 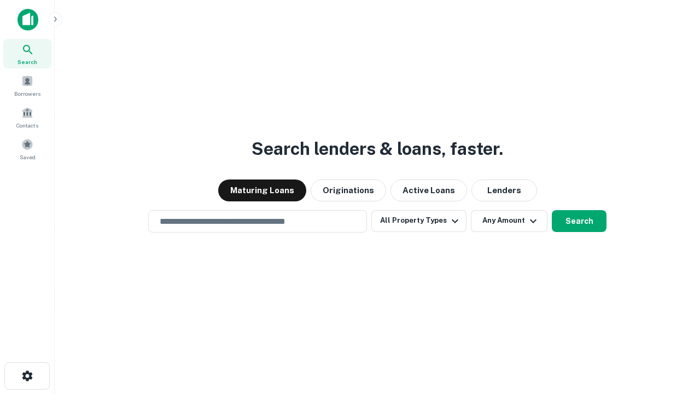 I want to click on div: Borrowers, so click(x=27, y=85).